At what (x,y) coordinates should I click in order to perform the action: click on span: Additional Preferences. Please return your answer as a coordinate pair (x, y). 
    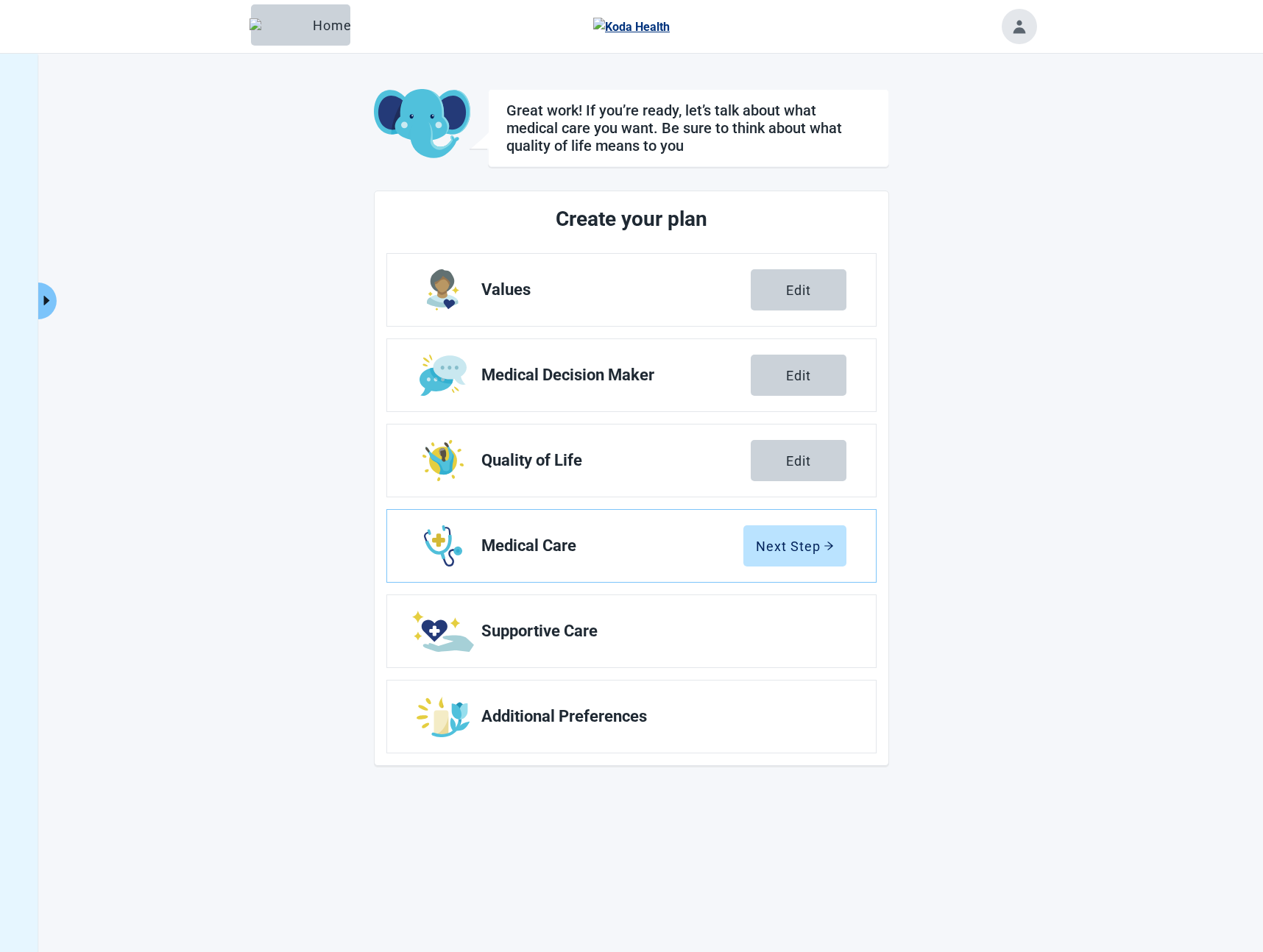
    Looking at the image, I should click on (658, 716).